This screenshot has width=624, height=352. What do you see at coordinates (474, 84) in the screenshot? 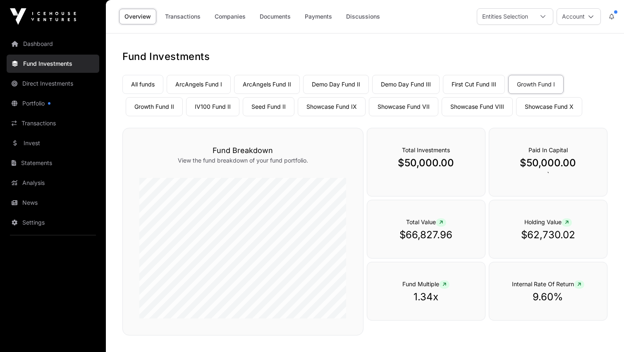
I see `a: First Cut Fund III` at bounding box center [474, 84].